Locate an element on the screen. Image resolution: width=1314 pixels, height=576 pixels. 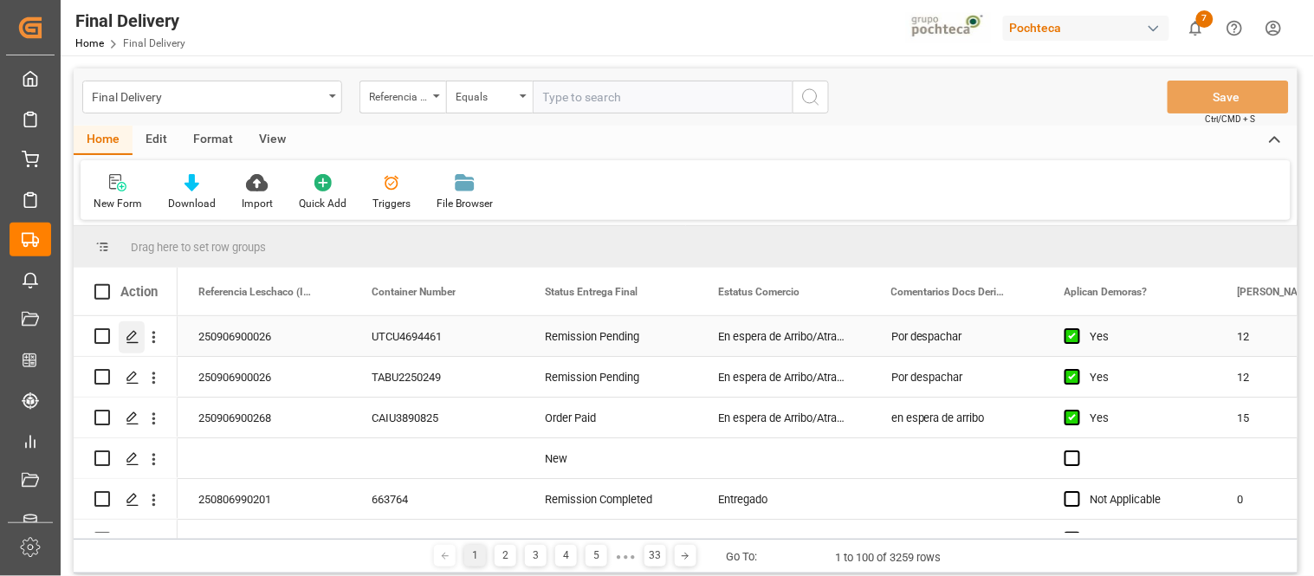
span: Container Number is located at coordinates (413, 292).